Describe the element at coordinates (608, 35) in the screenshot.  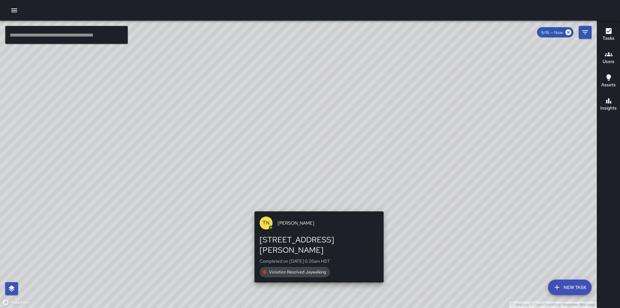
I see `button: Tasks` at that location.